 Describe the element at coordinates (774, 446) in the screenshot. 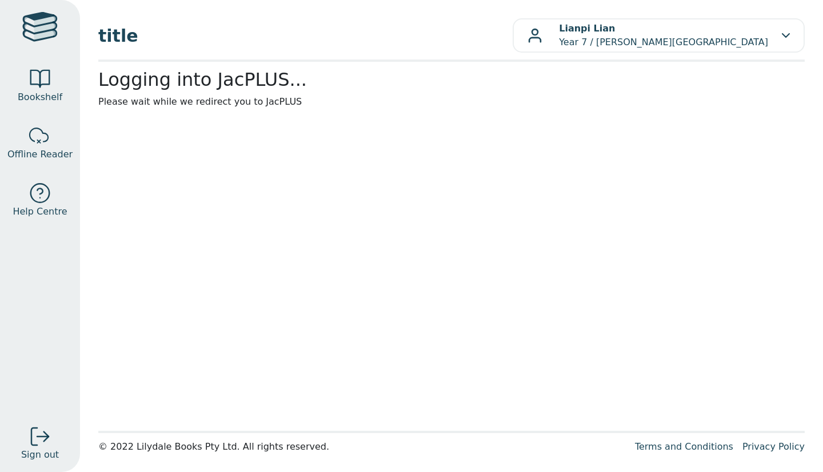

I see `a: Privacy Policy` at that location.